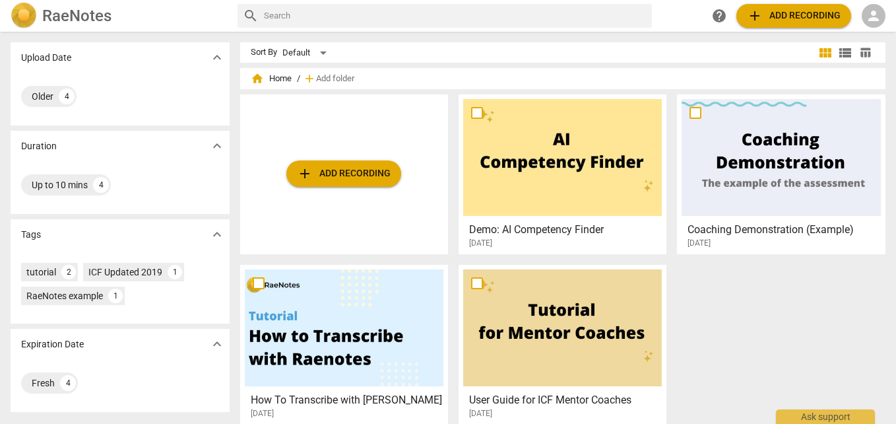  I want to click on div: Default, so click(307, 53).